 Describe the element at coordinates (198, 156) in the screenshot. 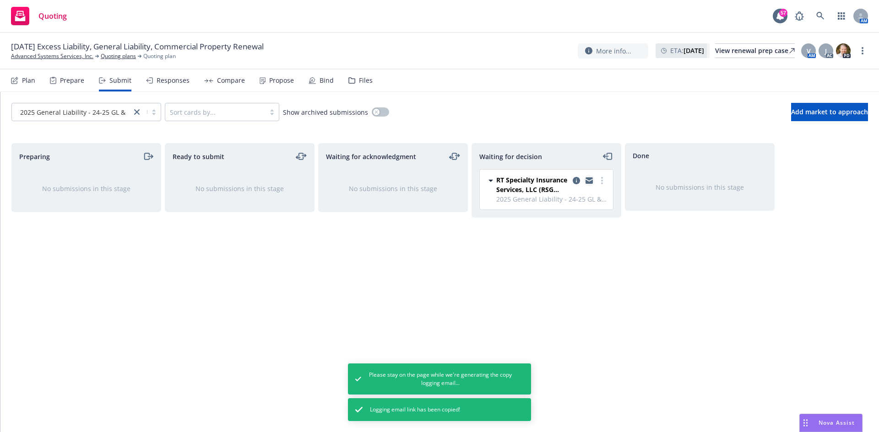

I see `span: Ready to submit` at that location.